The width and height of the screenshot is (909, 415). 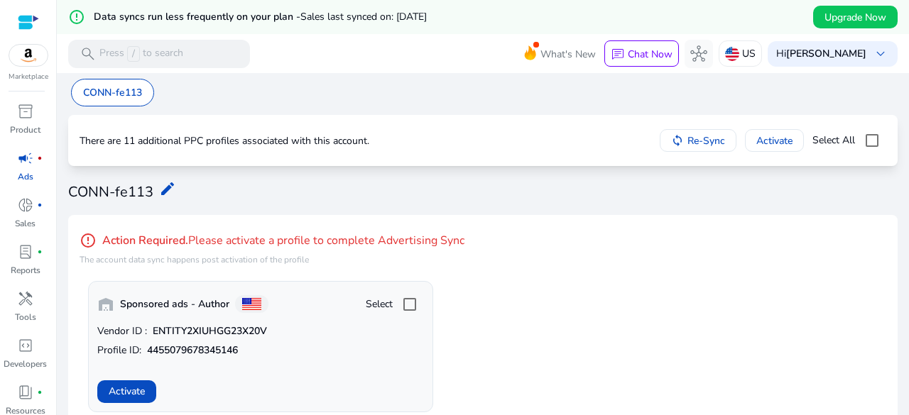 What do you see at coordinates (272, 260) in the screenshot?
I see `p: The account data sync happens post activation of the profile` at bounding box center [272, 260].